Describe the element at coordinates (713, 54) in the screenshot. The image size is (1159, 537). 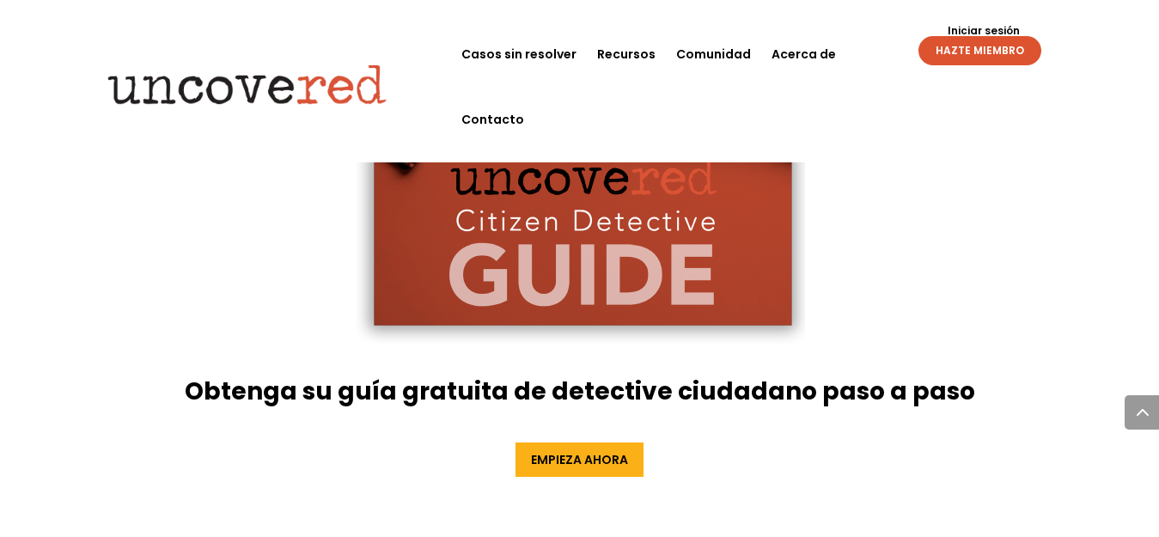
I see `a: Comunidad` at that location.